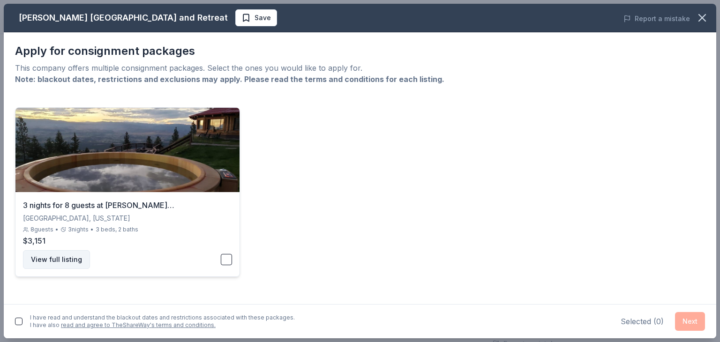  I want to click on div: I have read and understand the blackout dates and restrictions associated with these packages. I ..., so click(162, 322).